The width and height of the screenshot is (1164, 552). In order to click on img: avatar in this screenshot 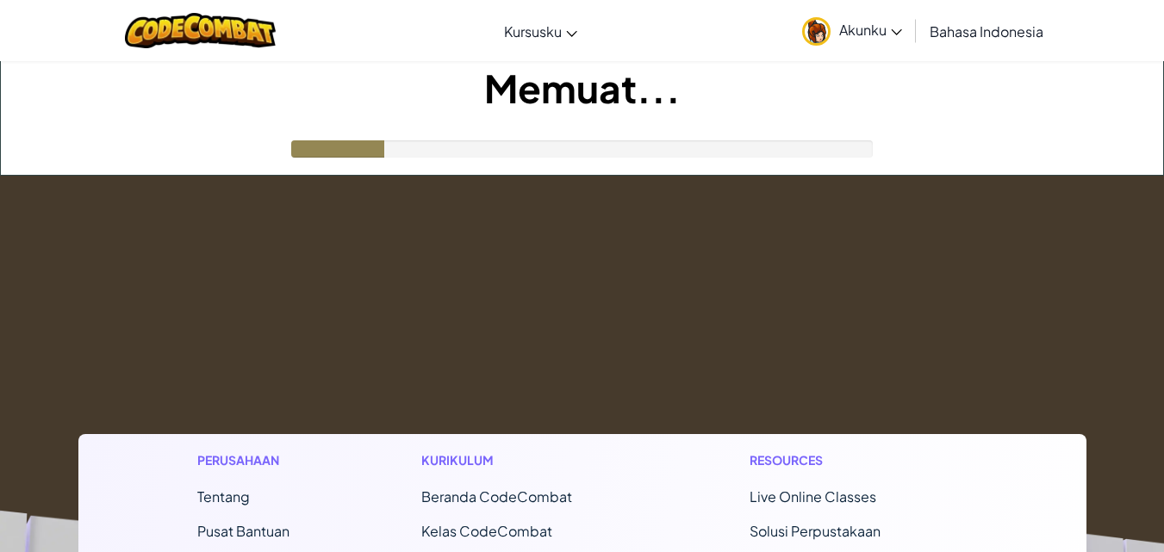, I will do `click(816, 31)`.